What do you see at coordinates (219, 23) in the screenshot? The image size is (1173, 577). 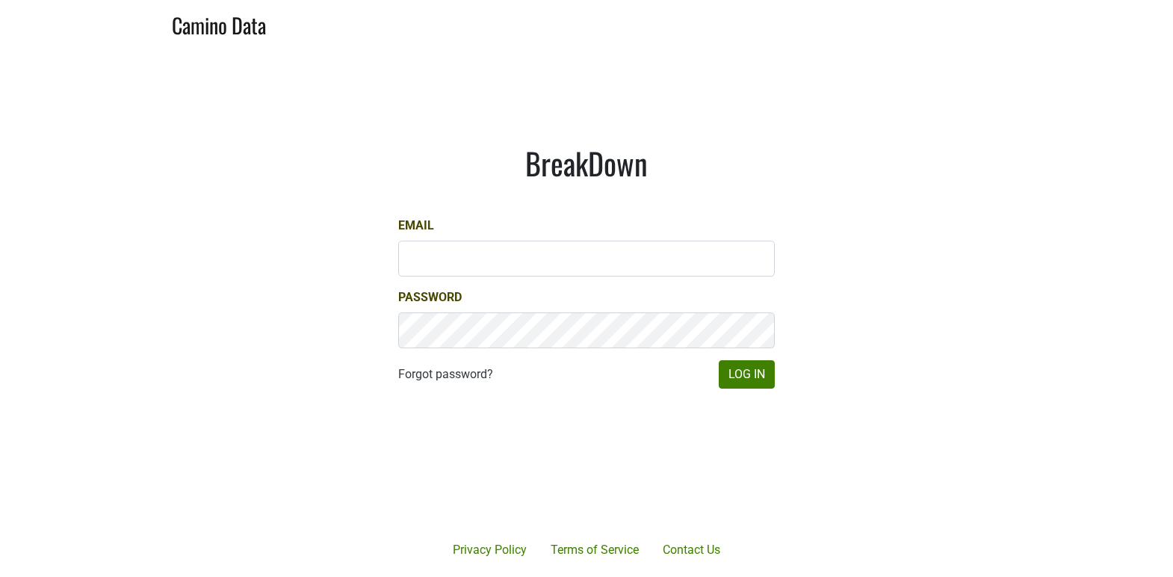 I see `a: Camino Data` at bounding box center [219, 23].